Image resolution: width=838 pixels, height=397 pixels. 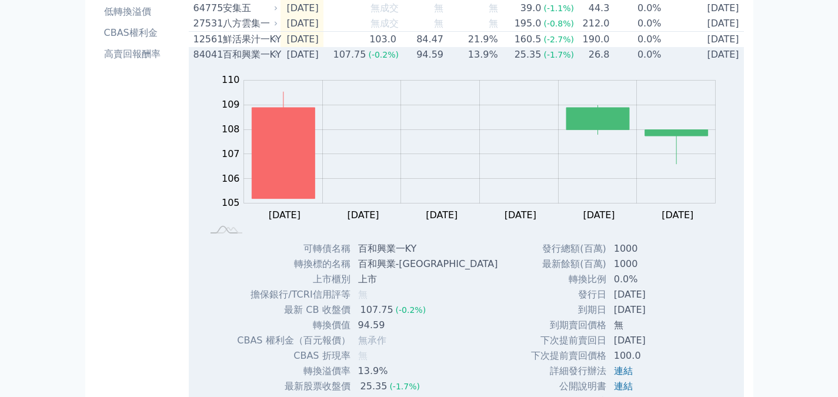 I want to click on td: 212.0, so click(x=592, y=24).